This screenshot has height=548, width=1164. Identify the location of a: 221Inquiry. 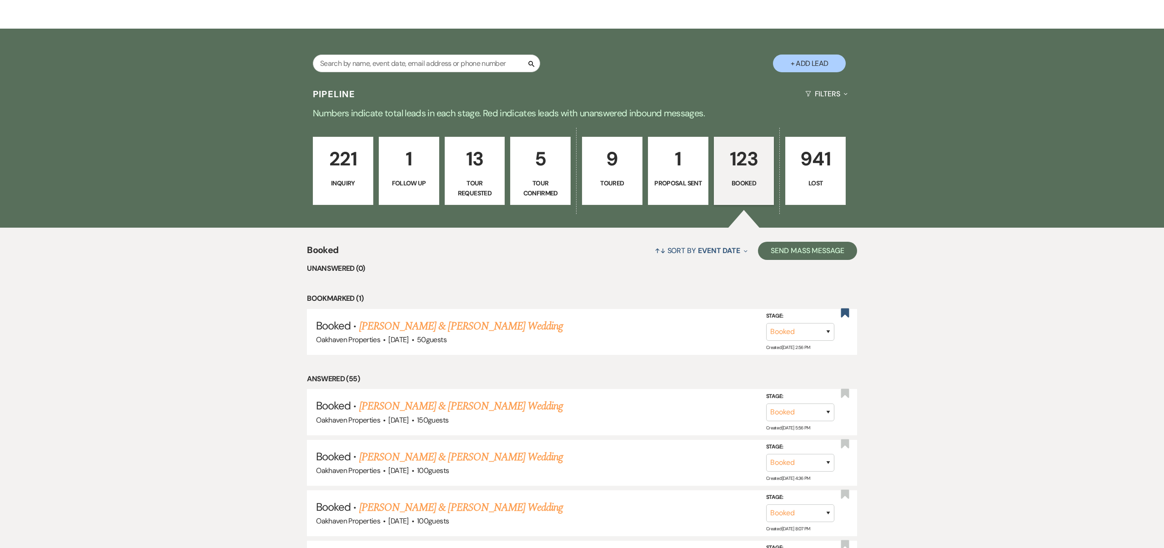
(343, 171).